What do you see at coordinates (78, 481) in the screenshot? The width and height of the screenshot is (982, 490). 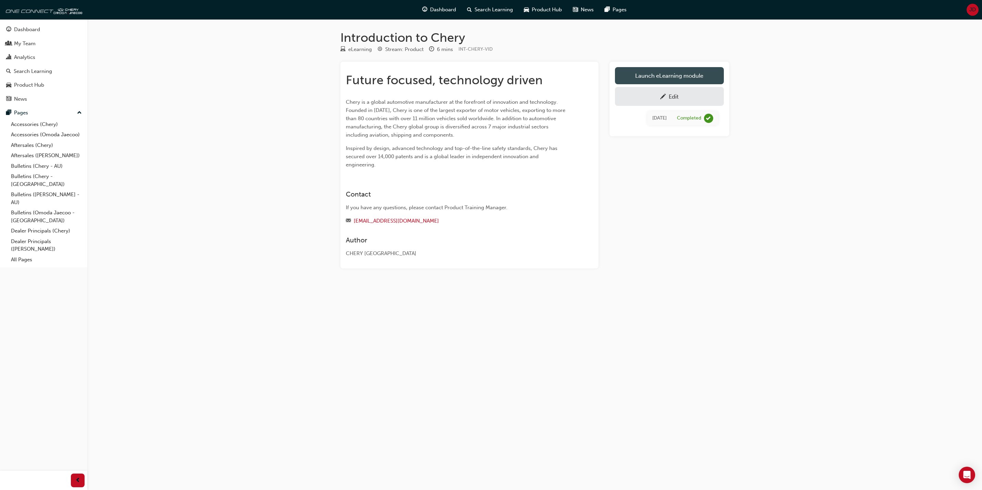 I see `span: prev-icon` at bounding box center [78, 481].